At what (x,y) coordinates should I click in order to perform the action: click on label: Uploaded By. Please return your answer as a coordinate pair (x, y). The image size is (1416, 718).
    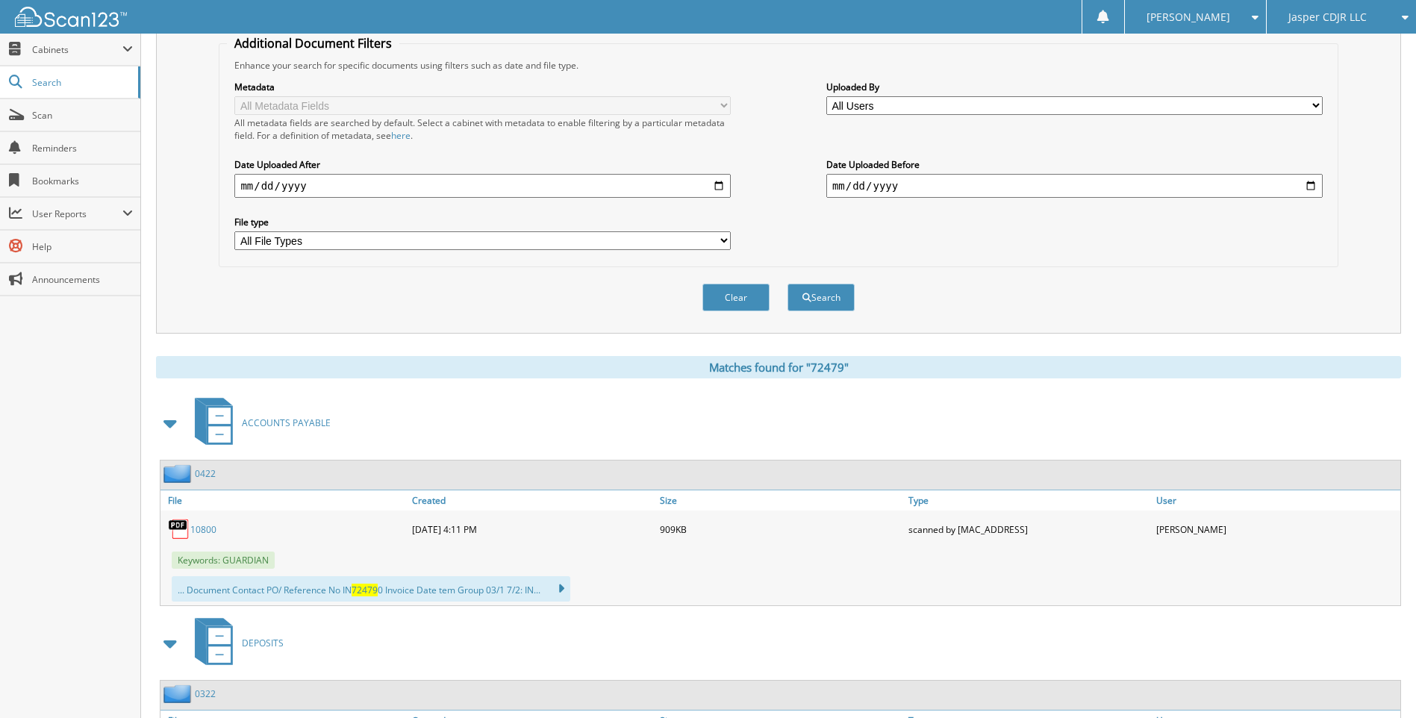
    Looking at the image, I should click on (1074, 87).